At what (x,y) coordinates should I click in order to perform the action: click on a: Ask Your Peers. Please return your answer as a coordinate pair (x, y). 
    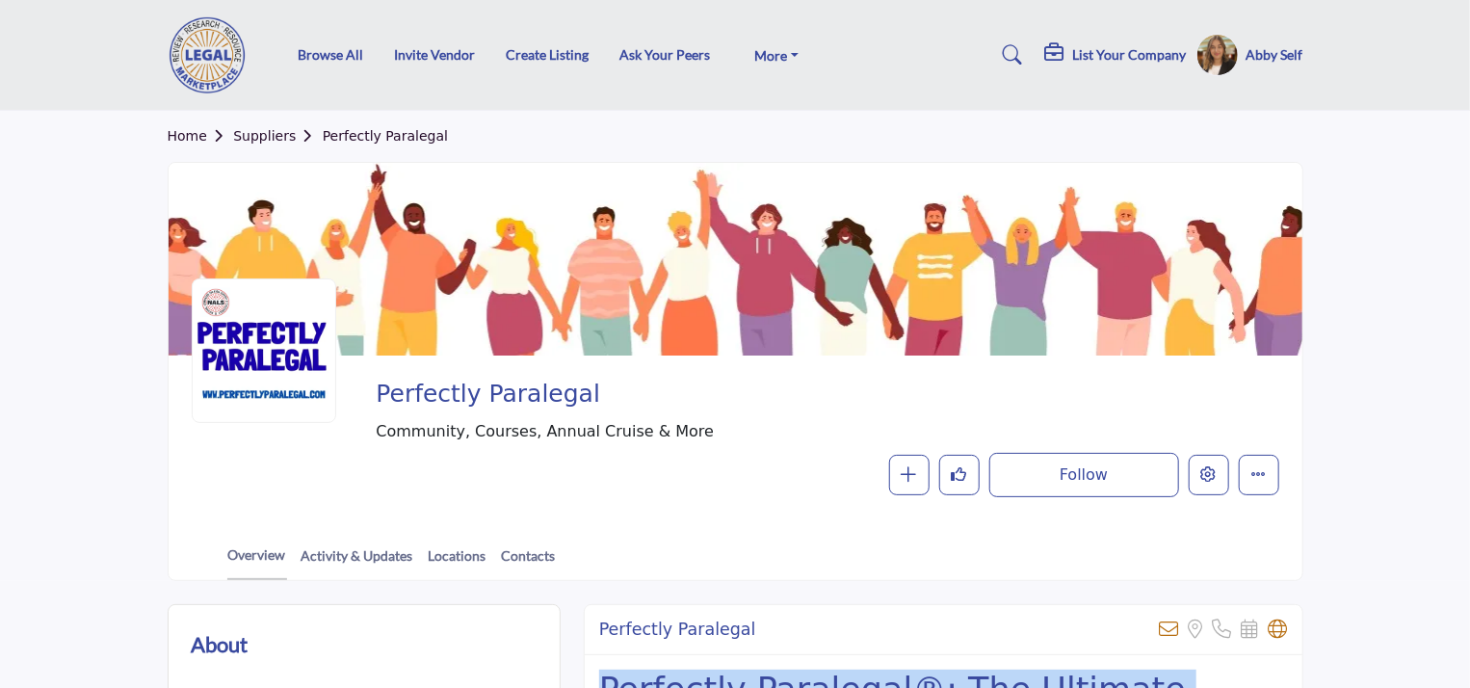
    Looking at the image, I should click on (665, 54).